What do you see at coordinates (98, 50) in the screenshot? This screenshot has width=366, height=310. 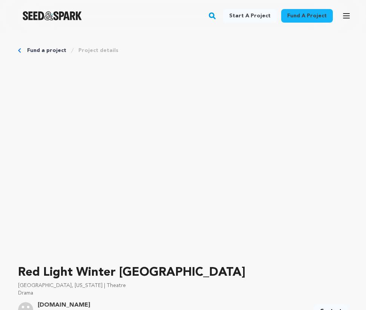 I see `a: Project details` at bounding box center [98, 50].